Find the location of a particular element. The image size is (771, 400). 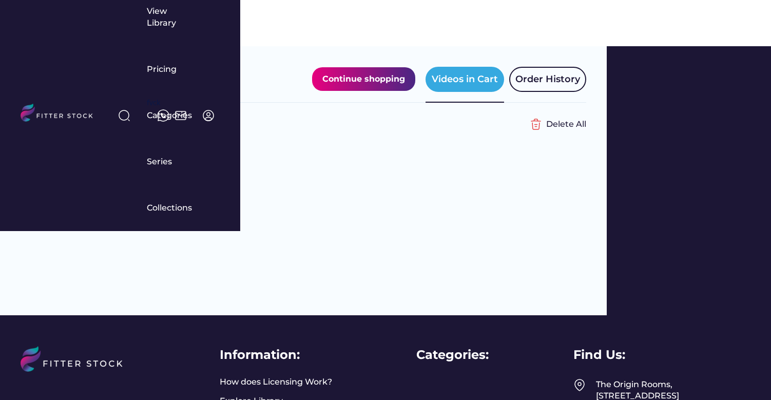

img: search-normal%203.svg is located at coordinates (124, 116).